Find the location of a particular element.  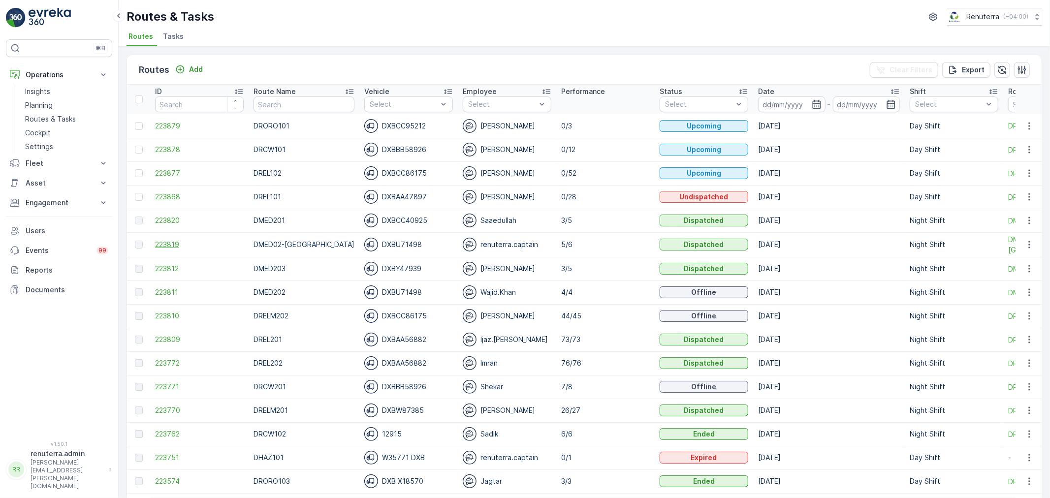

input: Search is located at coordinates (199, 104).